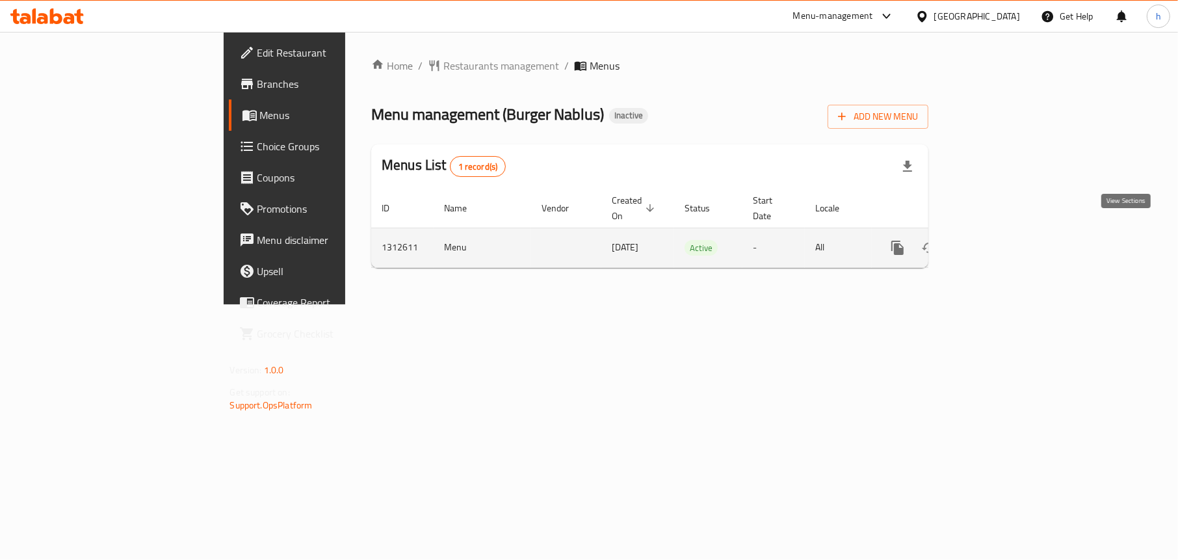  What do you see at coordinates (929, 248) in the screenshot?
I see `button: Change Status` at bounding box center [929, 248].